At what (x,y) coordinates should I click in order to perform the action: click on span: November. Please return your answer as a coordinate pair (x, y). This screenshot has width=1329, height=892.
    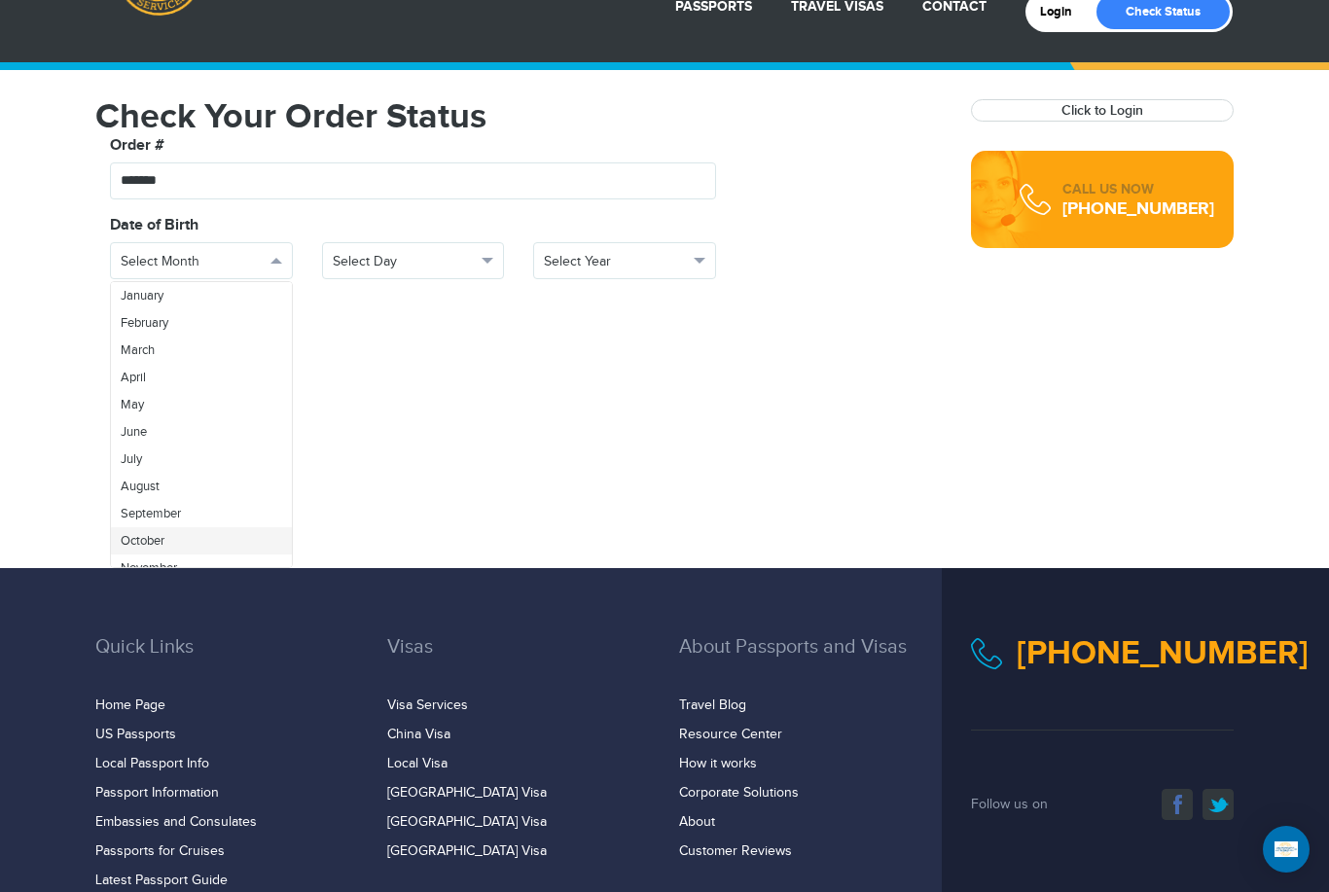
    Looking at the image, I should click on (149, 568).